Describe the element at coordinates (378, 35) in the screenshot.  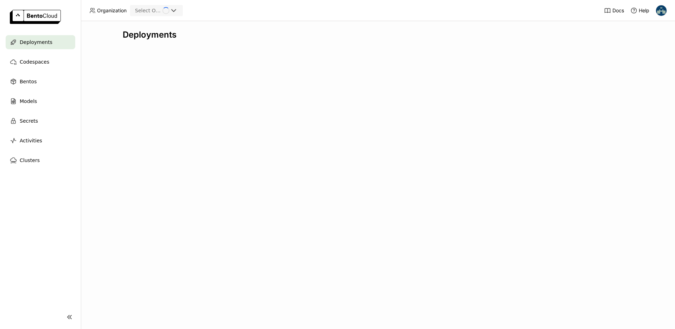
I see `div: Deployments` at that location.